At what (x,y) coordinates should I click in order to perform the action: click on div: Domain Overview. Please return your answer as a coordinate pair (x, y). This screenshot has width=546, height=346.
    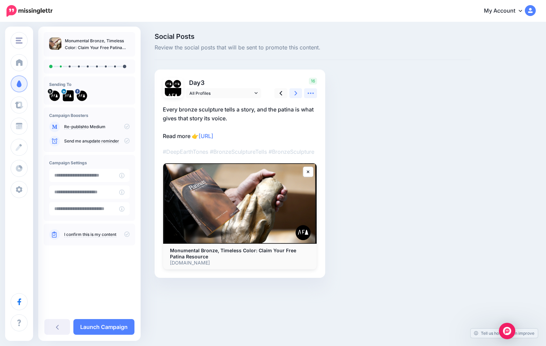
    Looking at the image, I should click on (44, 46).